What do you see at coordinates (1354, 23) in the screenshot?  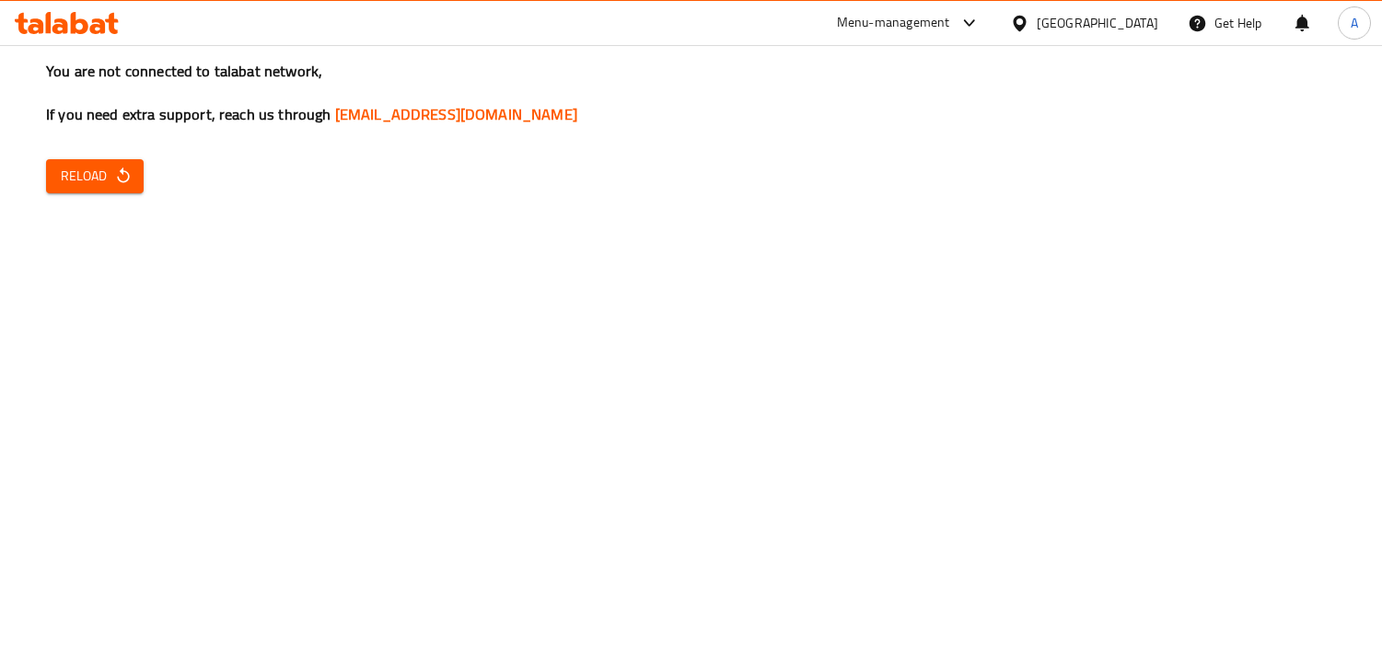 I see `span: A` at bounding box center [1354, 23].